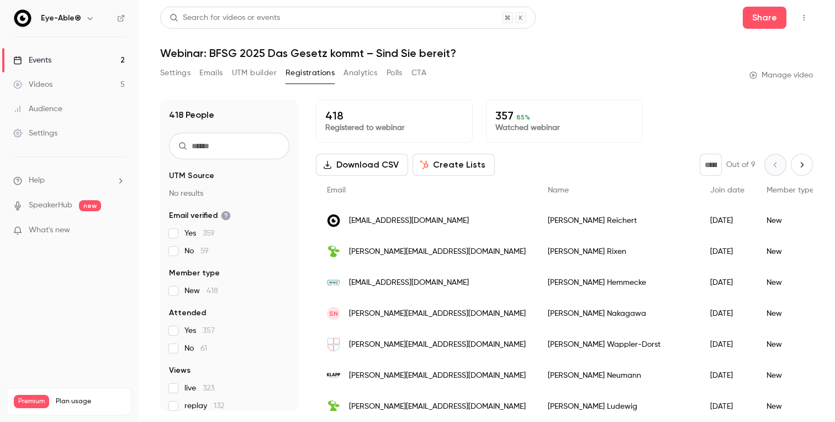 The image size is (835, 422). I want to click on button: Polls, so click(394, 73).